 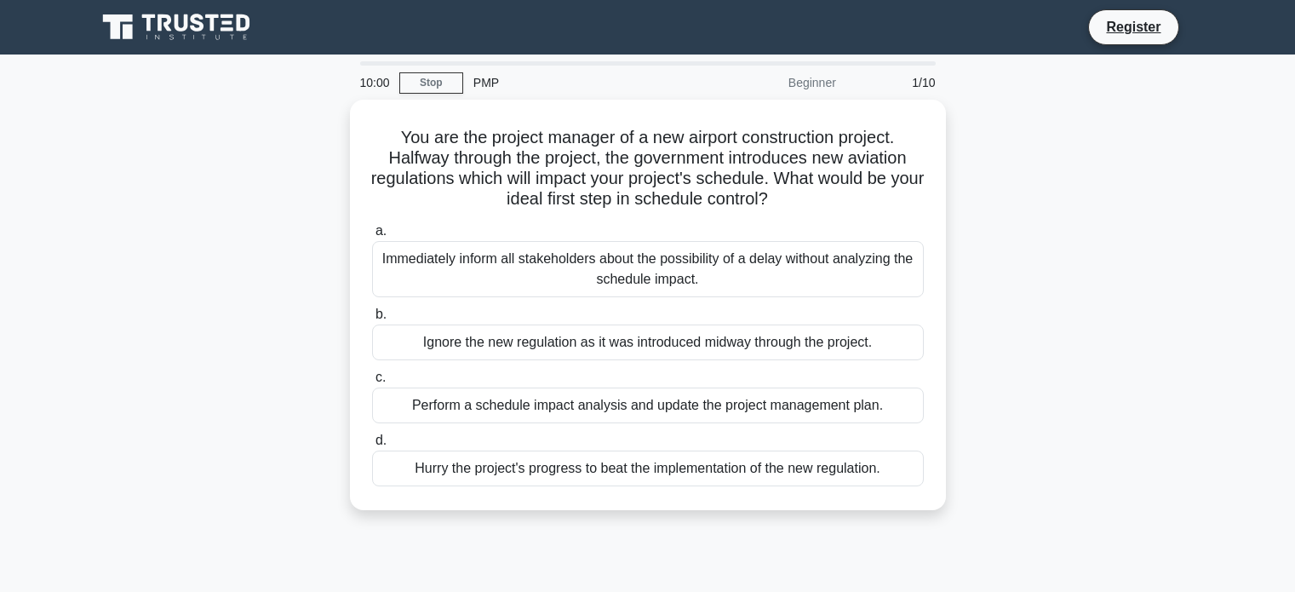 I want to click on div: Immediately inform all stakeholders about the possibility of a delay without analyzing the schedu..., so click(x=648, y=269).